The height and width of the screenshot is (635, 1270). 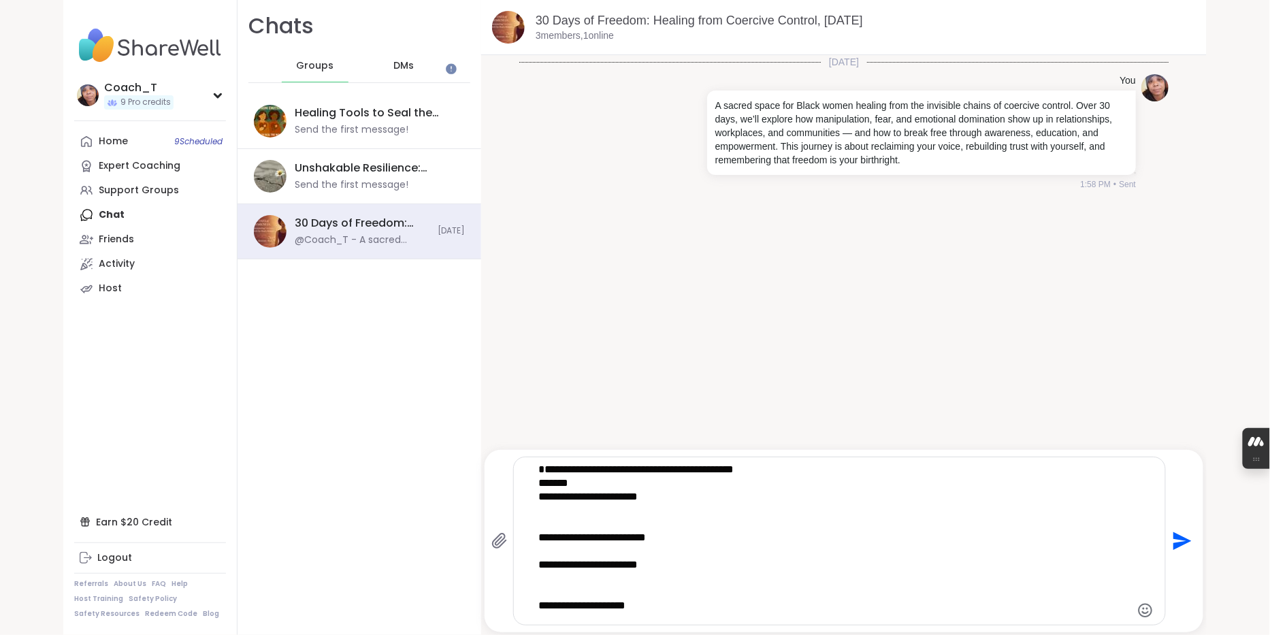 What do you see at coordinates (159, 584) in the screenshot?
I see `a: FAQ` at bounding box center [159, 584].